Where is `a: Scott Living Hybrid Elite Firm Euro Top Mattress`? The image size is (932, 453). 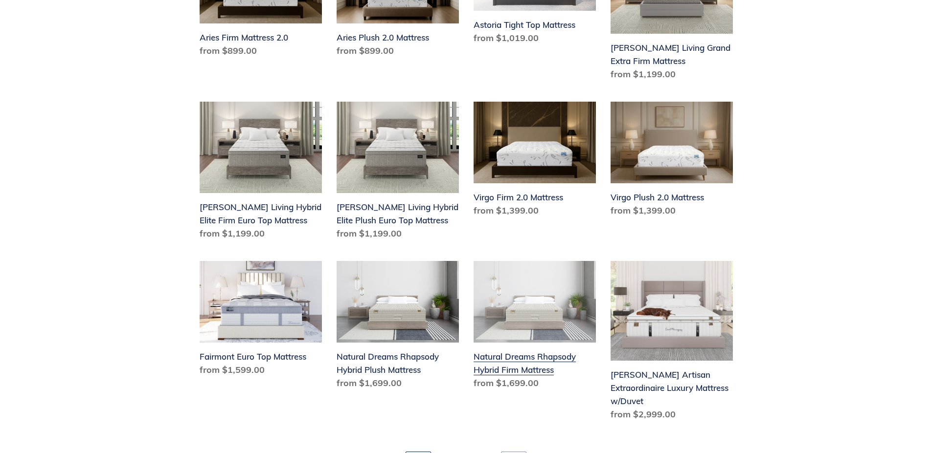
a: Scott Living Hybrid Elite Firm Euro Top Mattress is located at coordinates (261, 173).